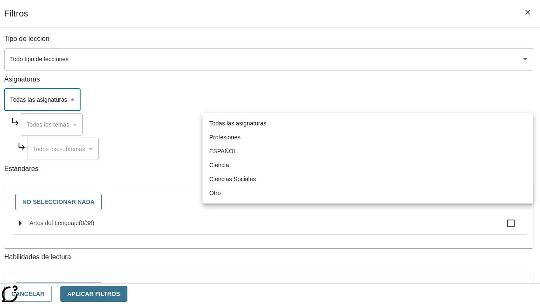 This screenshot has height=304, width=540. What do you see at coordinates (368, 193) in the screenshot?
I see `li: Otro` at bounding box center [368, 193].